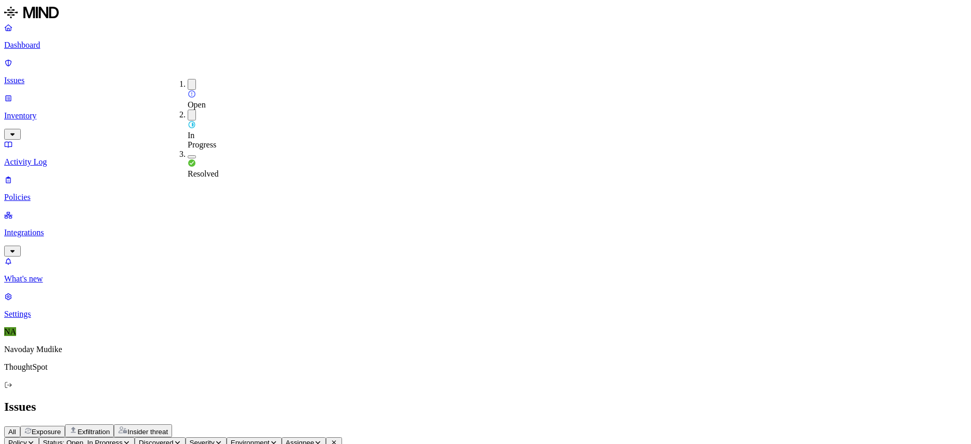  Describe the element at coordinates (94, 432) in the screenshot. I see `span: Exfiltration` at that location.